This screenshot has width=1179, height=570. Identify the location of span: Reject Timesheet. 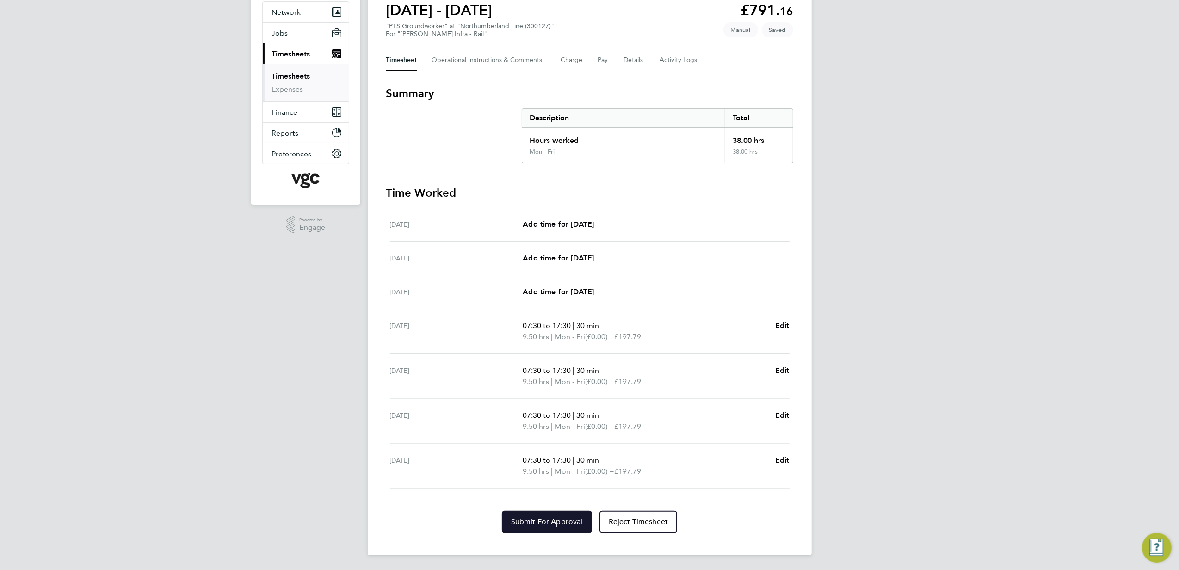
(638, 522).